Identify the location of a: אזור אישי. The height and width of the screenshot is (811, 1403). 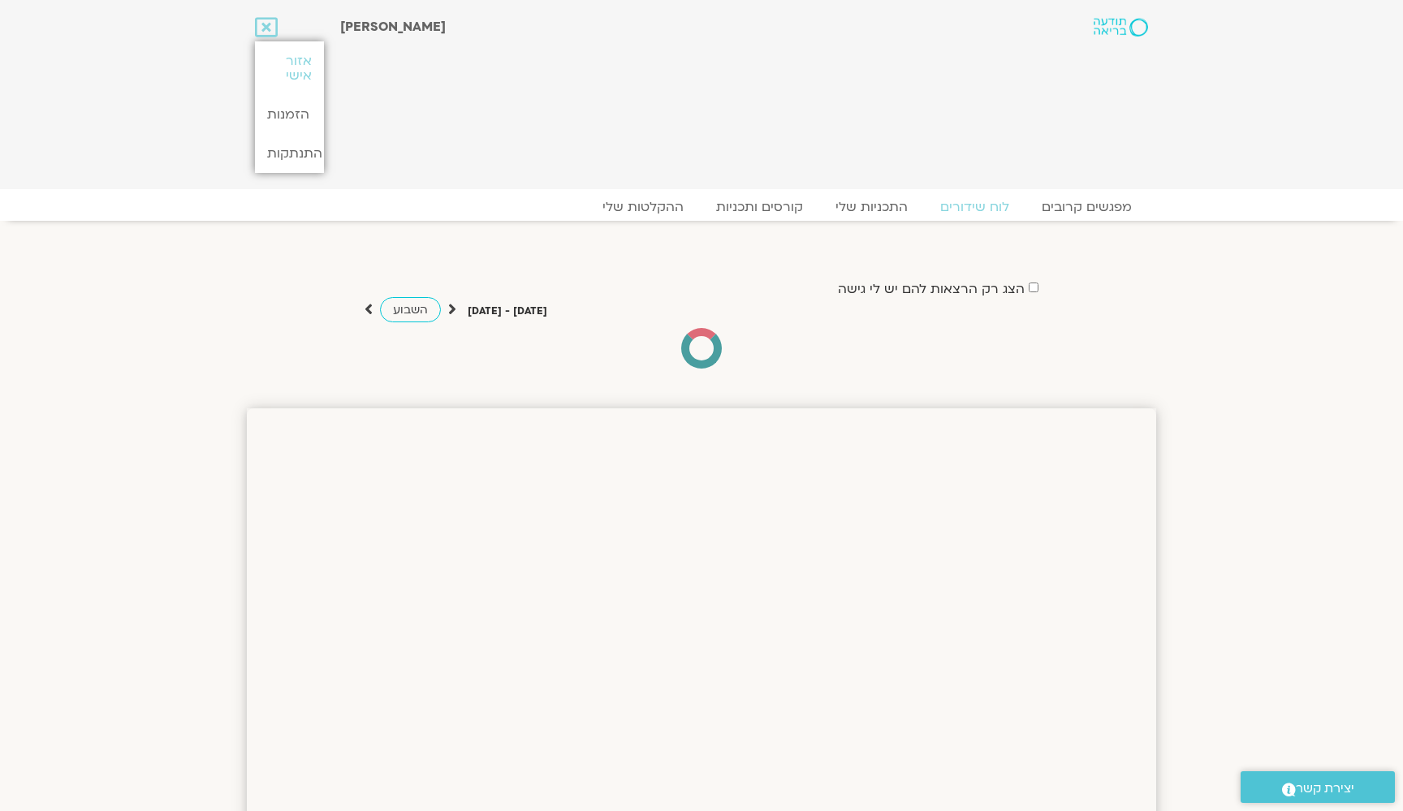
(289, 68).